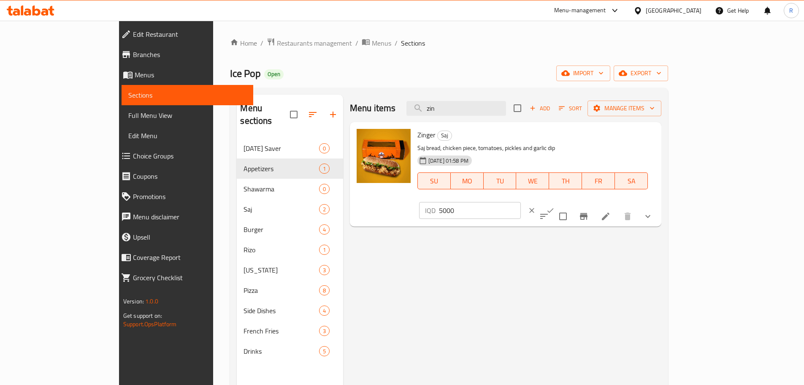 This screenshot has height=385, width=804. What do you see at coordinates (540, 108) in the screenshot?
I see `span: Add item` at bounding box center [540, 108].